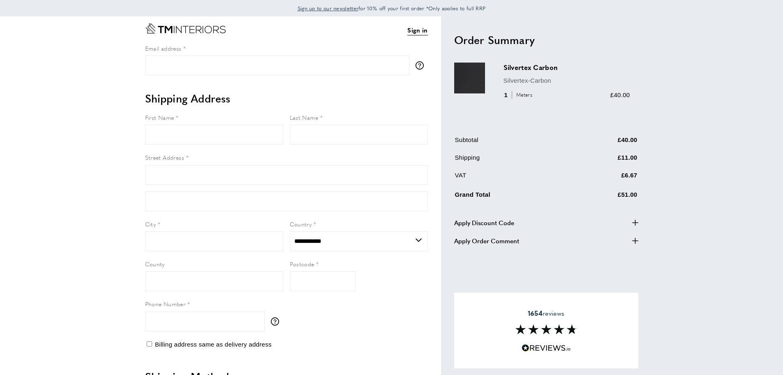 The image size is (783, 375). Describe the element at coordinates (546, 313) in the screenshot. I see `span: reviews` at that location.